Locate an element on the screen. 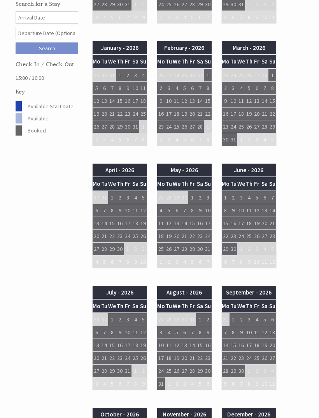  dd: Booked is located at coordinates (51, 131).